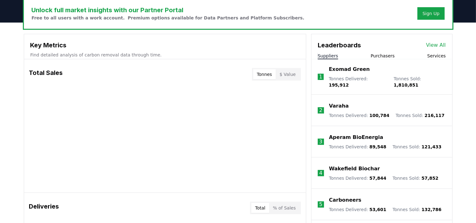  I want to click on a: Wakefield Biochar, so click(354, 169).